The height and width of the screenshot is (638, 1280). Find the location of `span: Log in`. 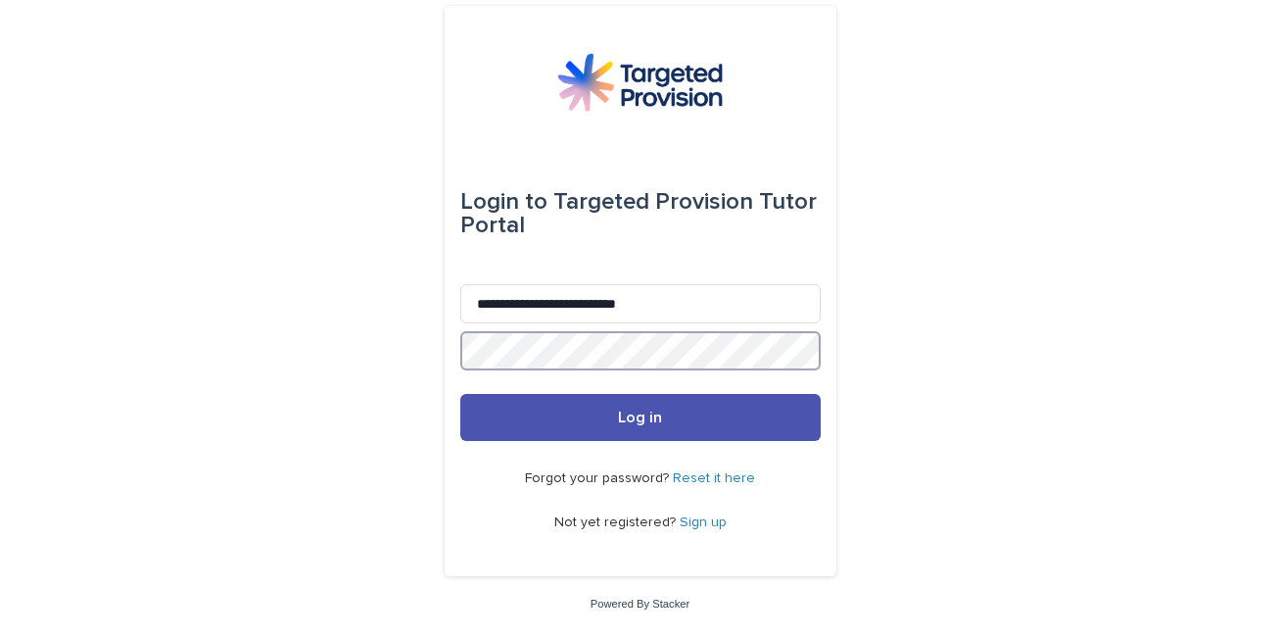

span: Log in is located at coordinates (640, 417).